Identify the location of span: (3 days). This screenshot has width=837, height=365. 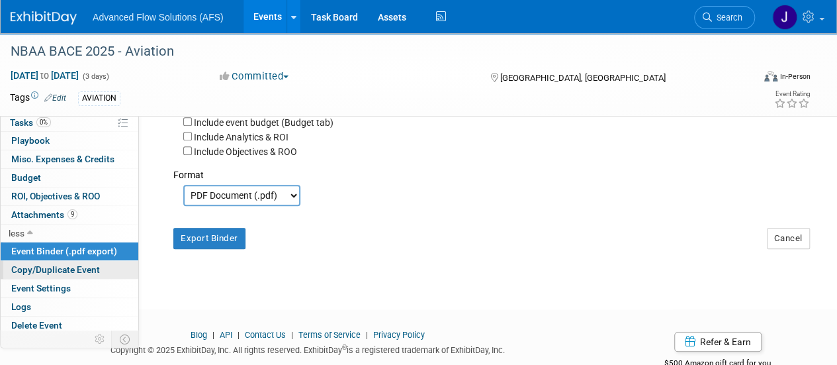
(95, 76).